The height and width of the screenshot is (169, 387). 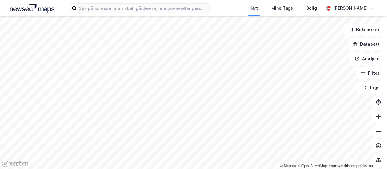 What do you see at coordinates (143, 8) in the screenshot?
I see `input: Søk på adresse, matrikkel, gårdeiere, leietakere eller personer` at bounding box center [143, 8].